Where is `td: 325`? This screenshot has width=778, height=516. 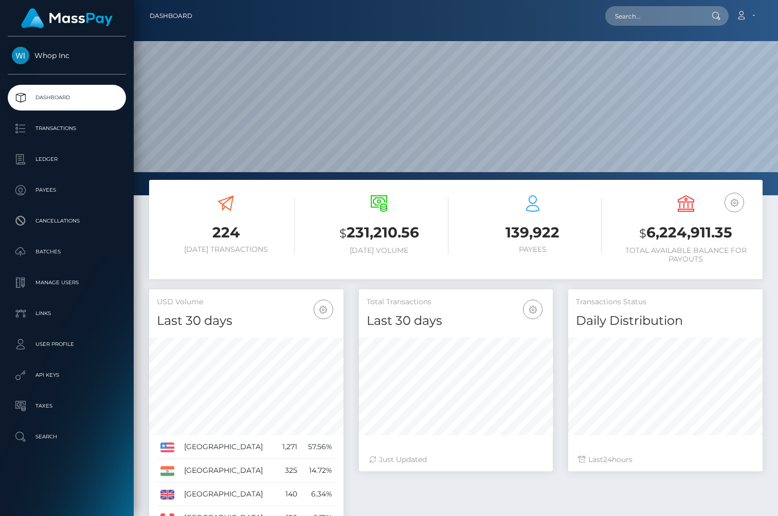 td: 325 is located at coordinates (288, 471).